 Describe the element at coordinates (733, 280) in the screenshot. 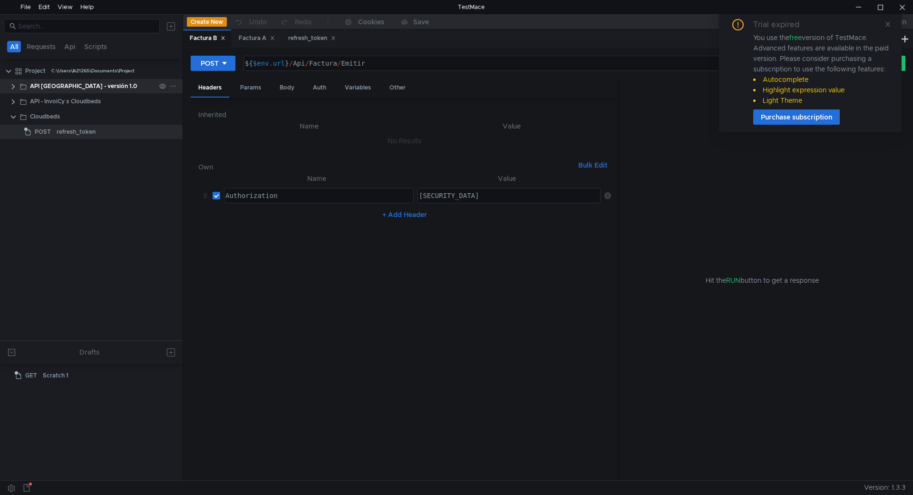

I see `span: RUN` at that location.